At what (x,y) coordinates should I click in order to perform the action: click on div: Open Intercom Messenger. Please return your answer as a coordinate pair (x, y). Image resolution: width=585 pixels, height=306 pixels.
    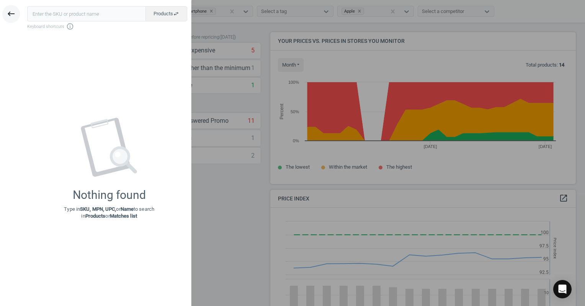
    Looking at the image, I should click on (562, 289).